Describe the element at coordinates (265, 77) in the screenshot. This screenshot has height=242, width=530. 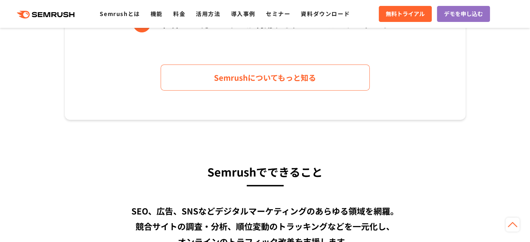
I see `span: Semrushについてもっと知る` at that location.